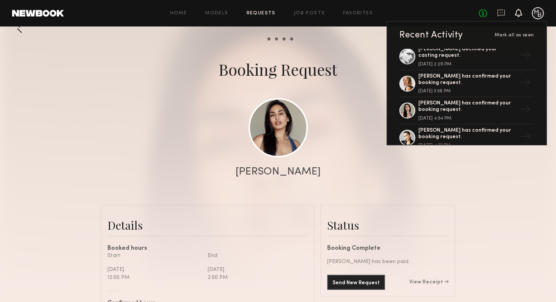 This screenshot has width=556, height=302. Describe the element at coordinates (431, 35) in the screenshot. I see `div: Recent Activity` at that location.